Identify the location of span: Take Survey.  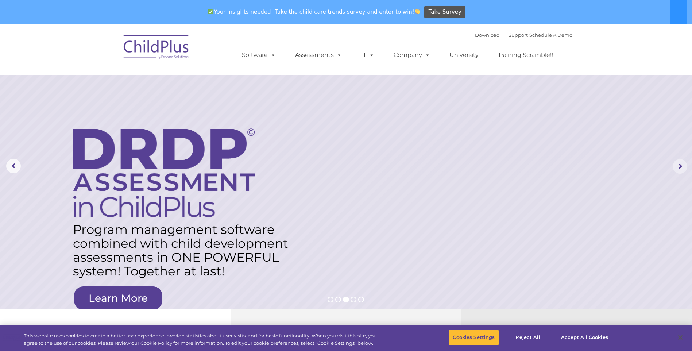
(445, 12).